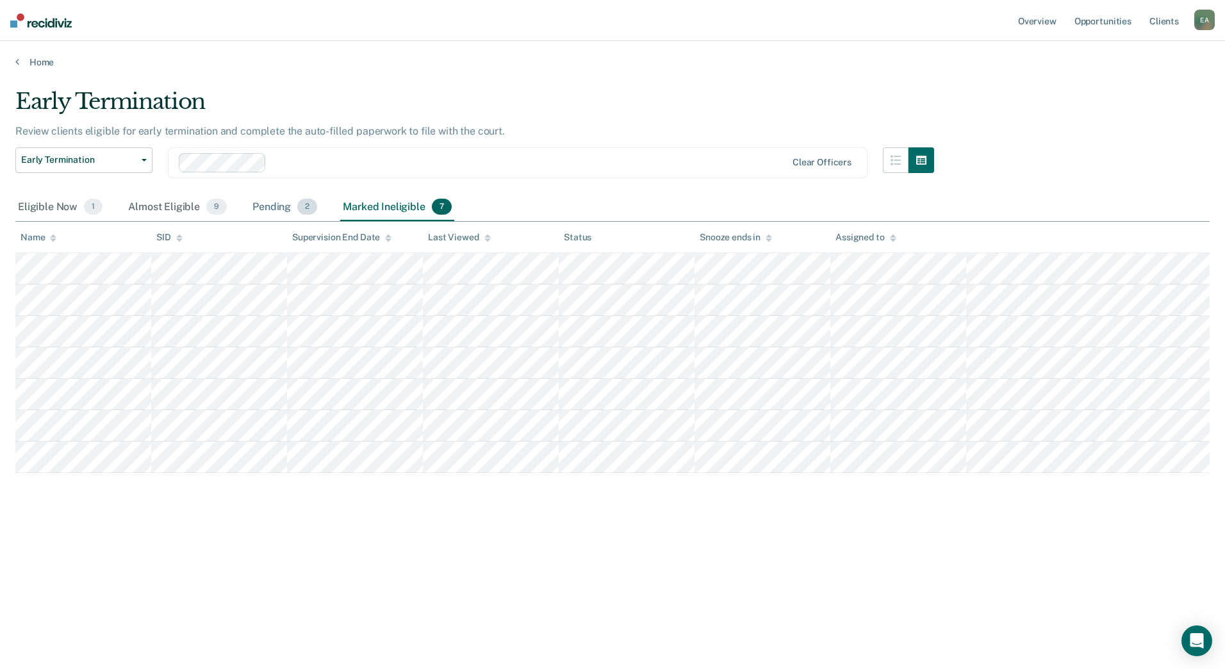 This screenshot has height=669, width=1225. I want to click on div: Almost Eligible9, so click(177, 208).